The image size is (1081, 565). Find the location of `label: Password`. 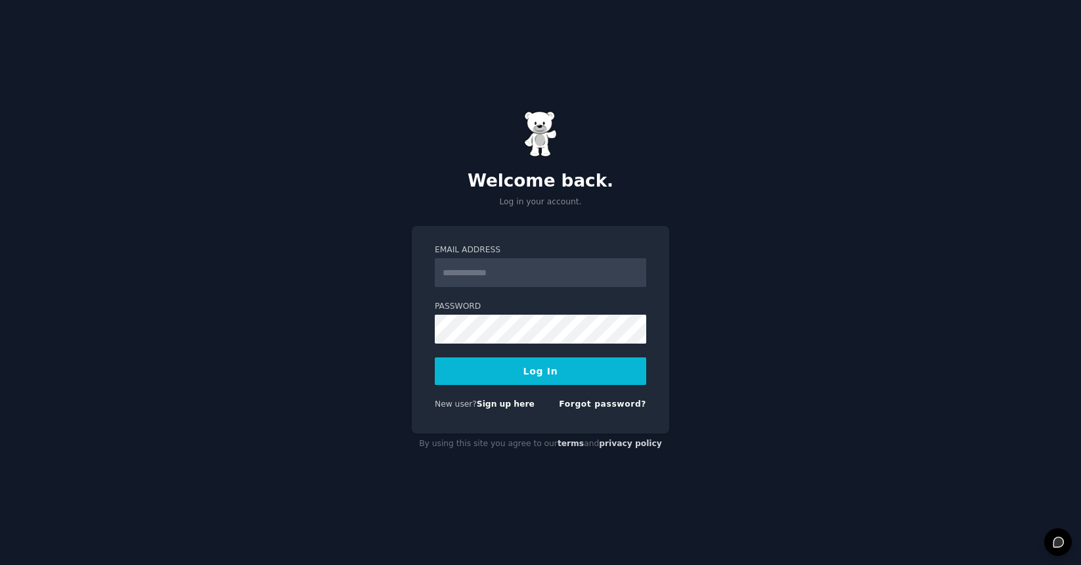

label: Password is located at coordinates (541, 307).